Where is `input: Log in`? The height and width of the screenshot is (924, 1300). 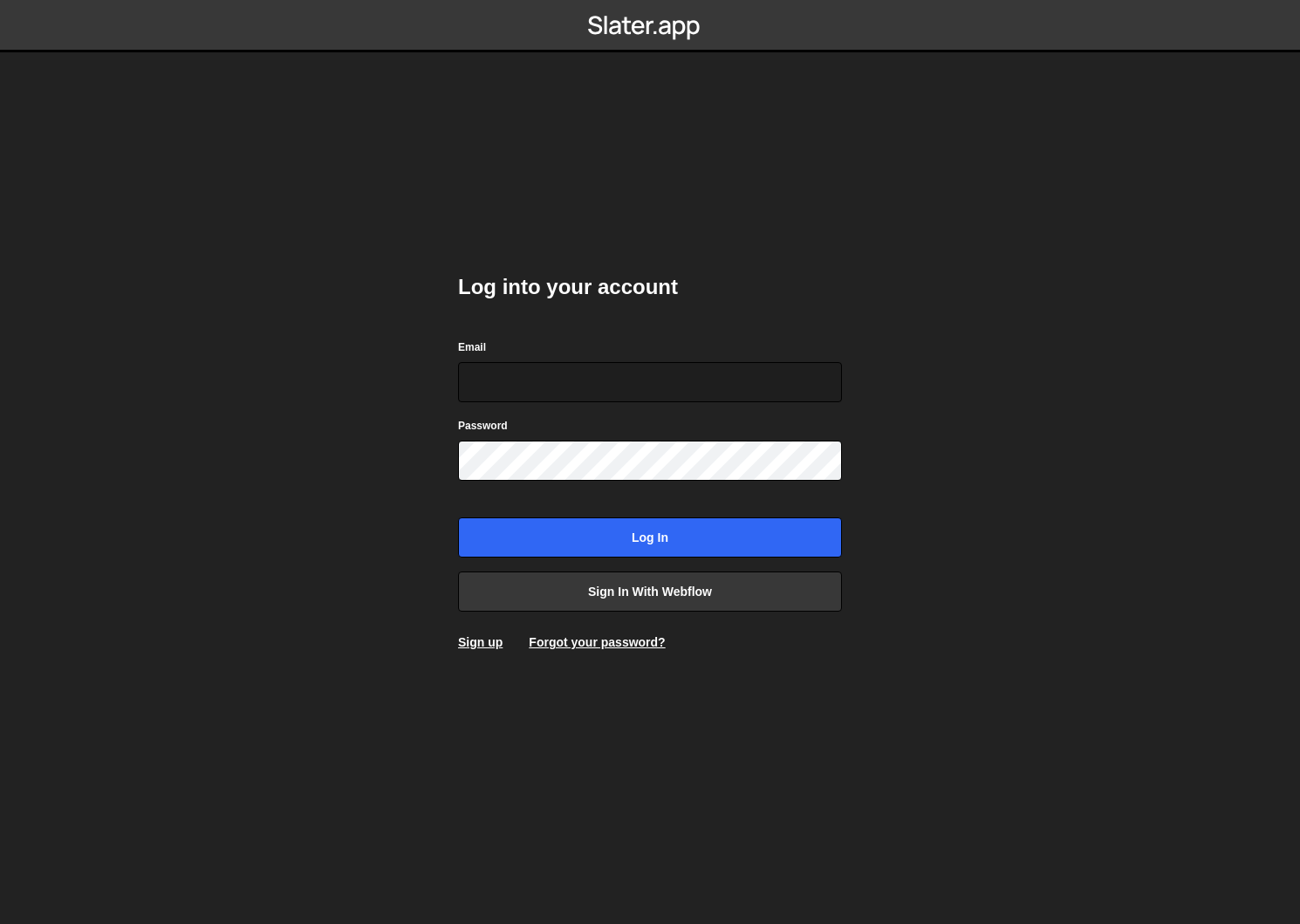
input: Log in is located at coordinates (650, 537).